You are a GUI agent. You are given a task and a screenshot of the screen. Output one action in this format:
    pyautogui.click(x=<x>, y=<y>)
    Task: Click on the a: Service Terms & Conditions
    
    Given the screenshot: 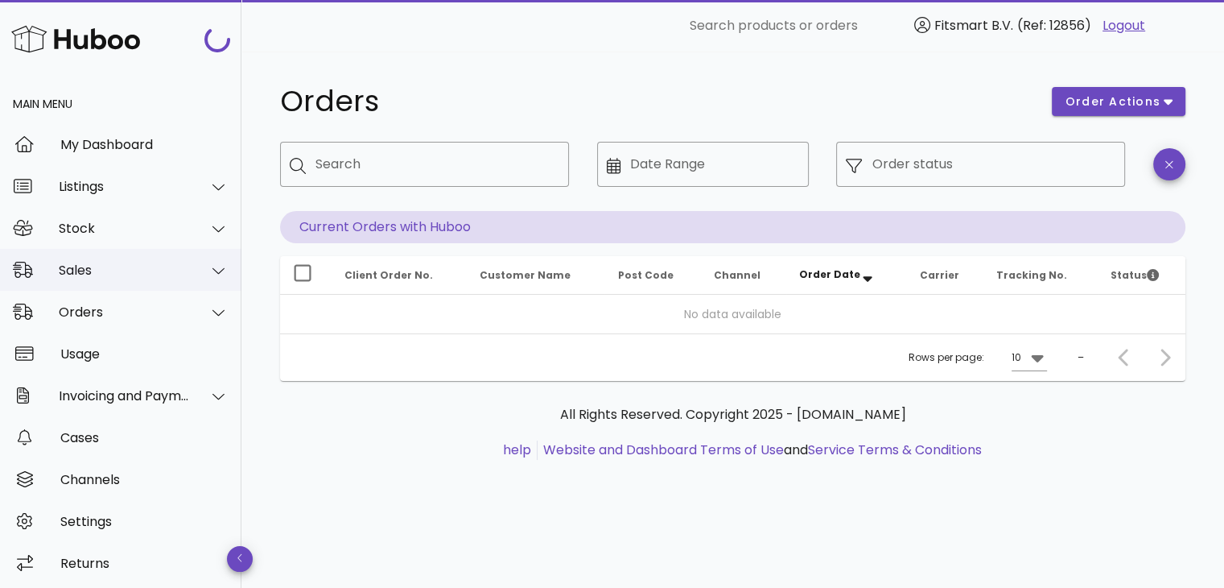 What is the action you would take?
    pyautogui.click(x=895, y=449)
    